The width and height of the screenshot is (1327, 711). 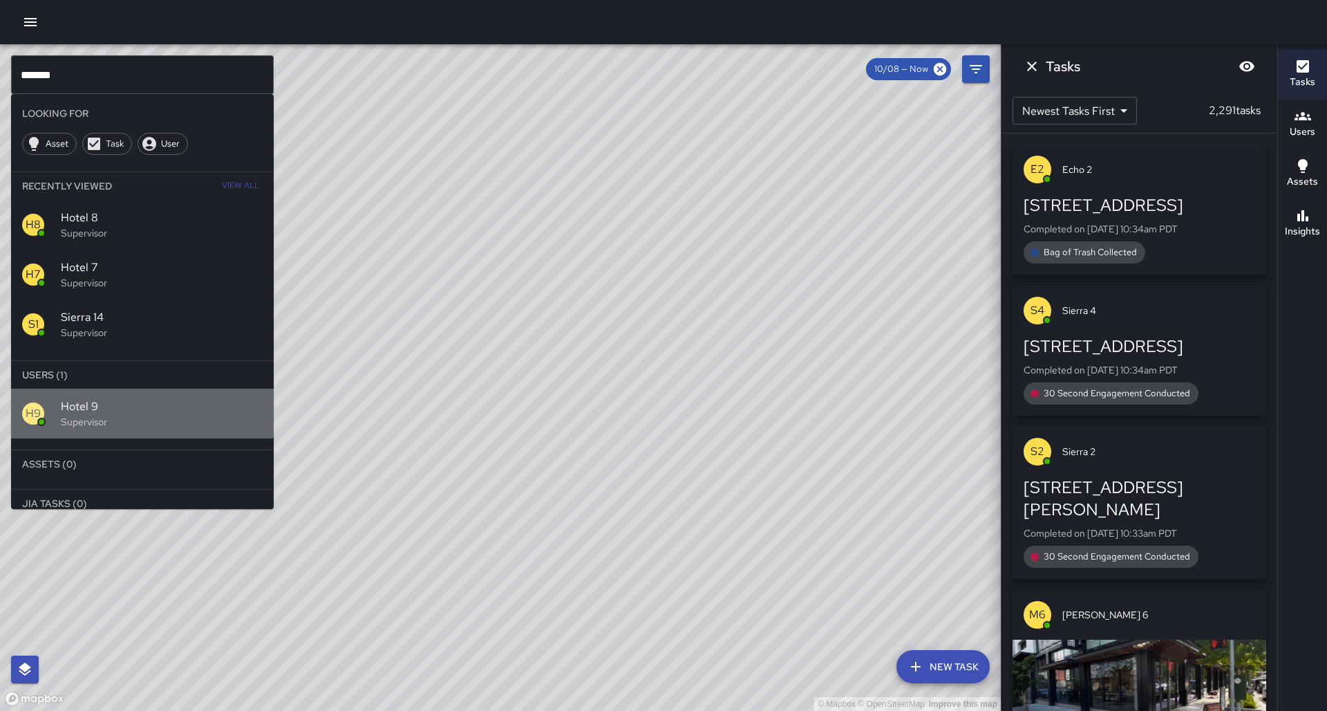 I want to click on span: Hotel 7, so click(x=162, y=268).